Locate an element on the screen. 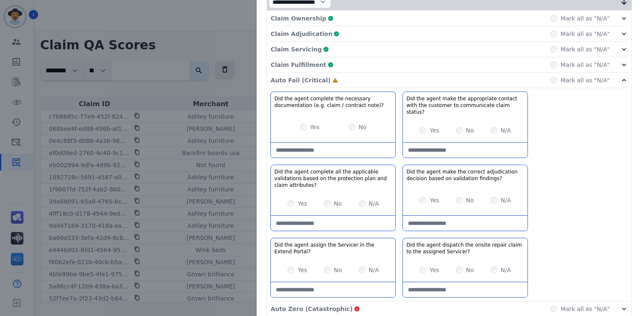 The image size is (642, 316). p: Claim Adjudication is located at coordinates (301, 34).